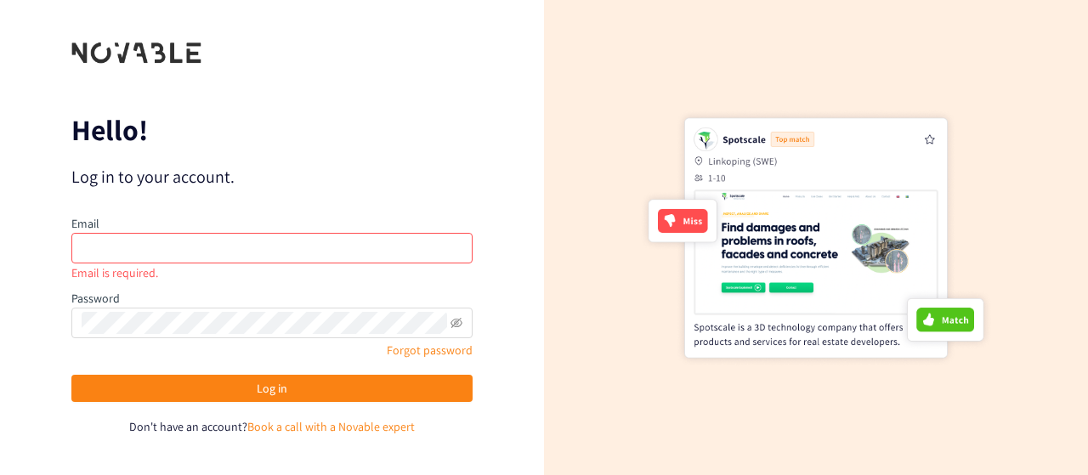 This screenshot has height=475, width=1088. What do you see at coordinates (429, 350) in the screenshot?
I see `a: Forgot password` at bounding box center [429, 350].